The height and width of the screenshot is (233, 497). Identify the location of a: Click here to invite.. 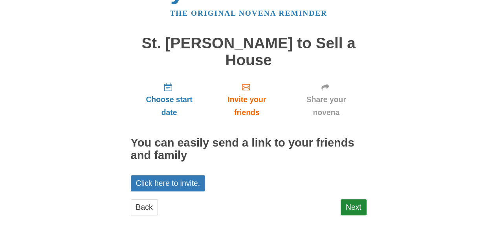
(168, 183).